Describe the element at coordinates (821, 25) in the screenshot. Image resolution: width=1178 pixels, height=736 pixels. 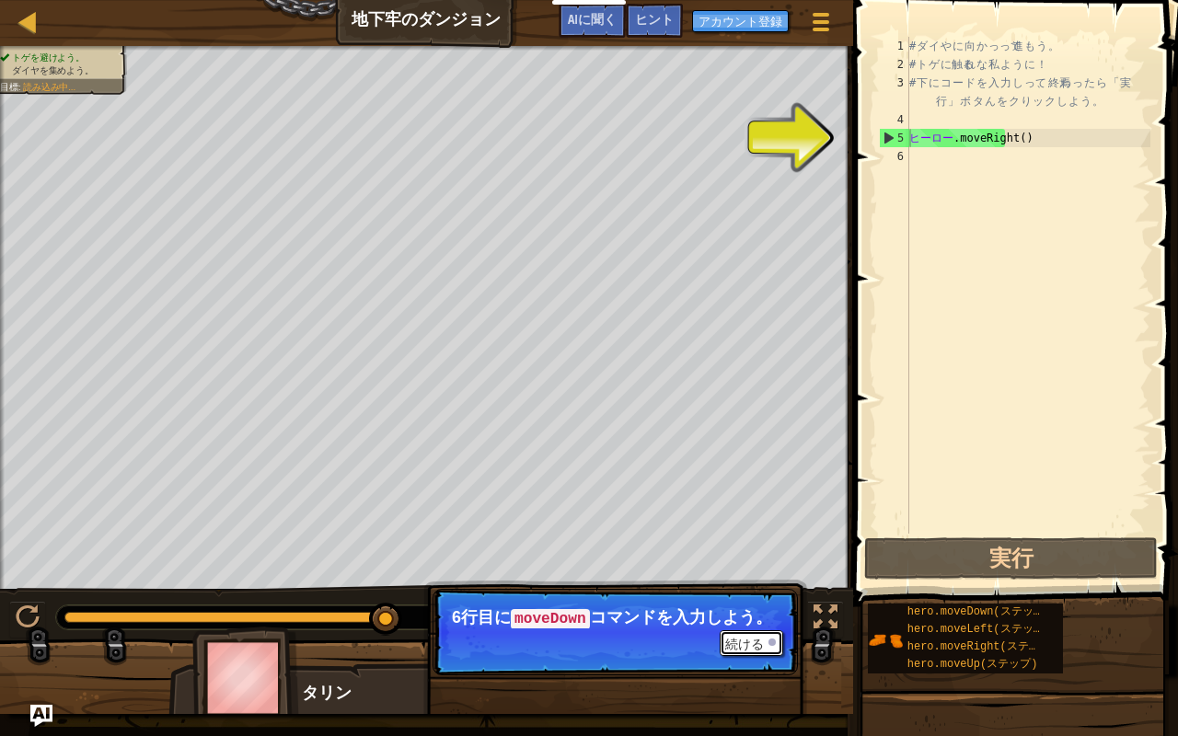
I see `button: ゲームメニューを見る` at that location.